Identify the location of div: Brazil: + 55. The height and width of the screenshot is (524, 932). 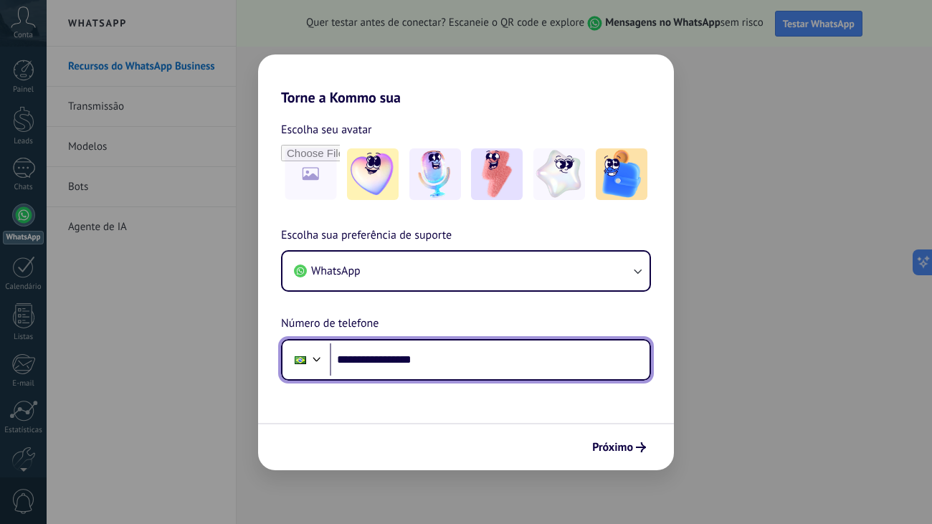
(300, 360).